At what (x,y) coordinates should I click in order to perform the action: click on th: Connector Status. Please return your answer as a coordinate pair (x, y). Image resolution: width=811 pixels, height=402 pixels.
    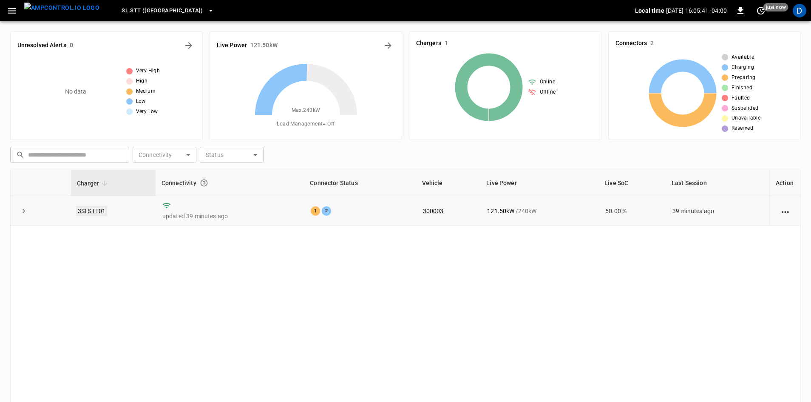
    Looking at the image, I should click on (360, 183).